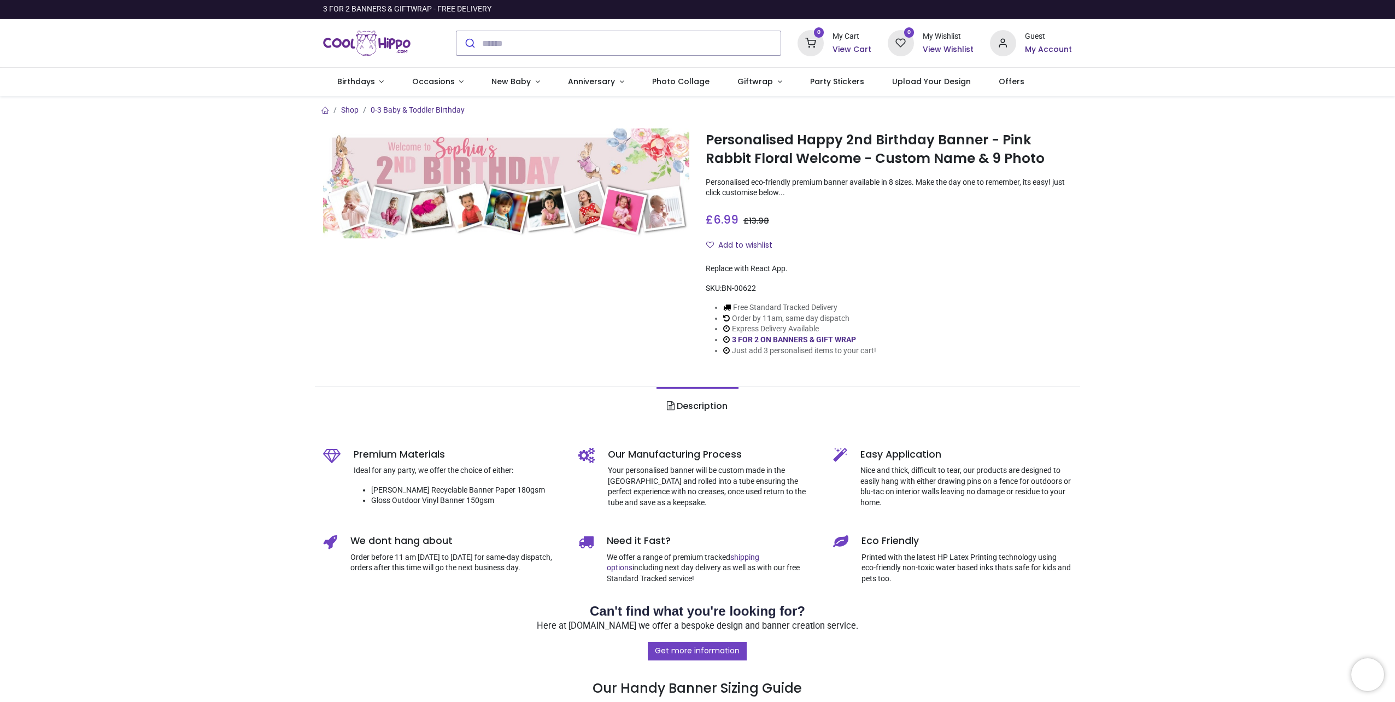 This screenshot has height=702, width=1395. What do you see at coordinates (851, 50) in the screenshot?
I see `a: View Cart` at bounding box center [851, 50].